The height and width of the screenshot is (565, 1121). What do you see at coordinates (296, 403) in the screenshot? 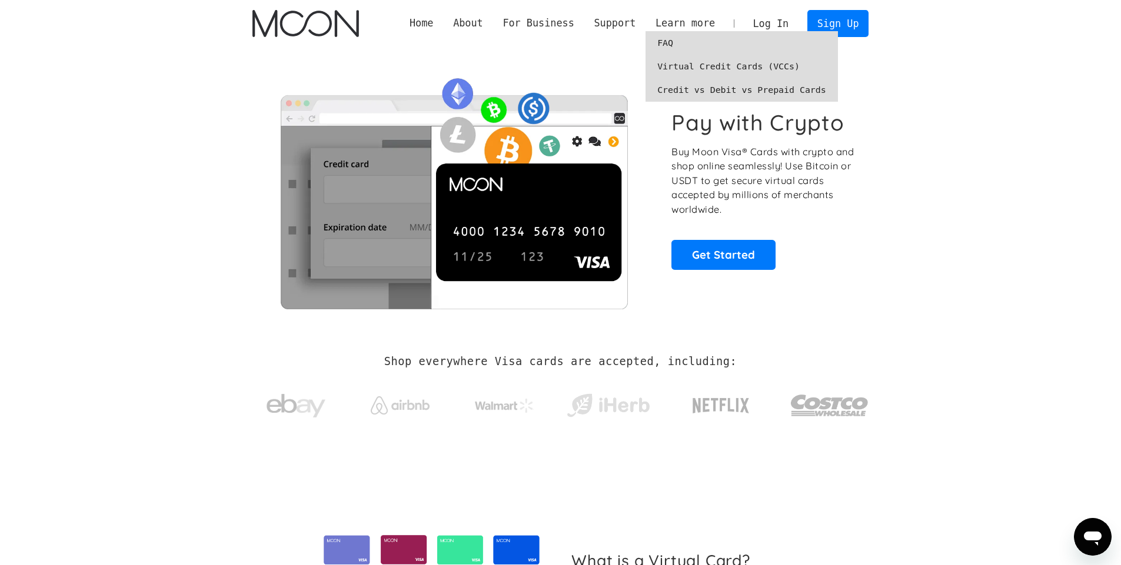
I see `a: ebay` at bounding box center [296, 403].